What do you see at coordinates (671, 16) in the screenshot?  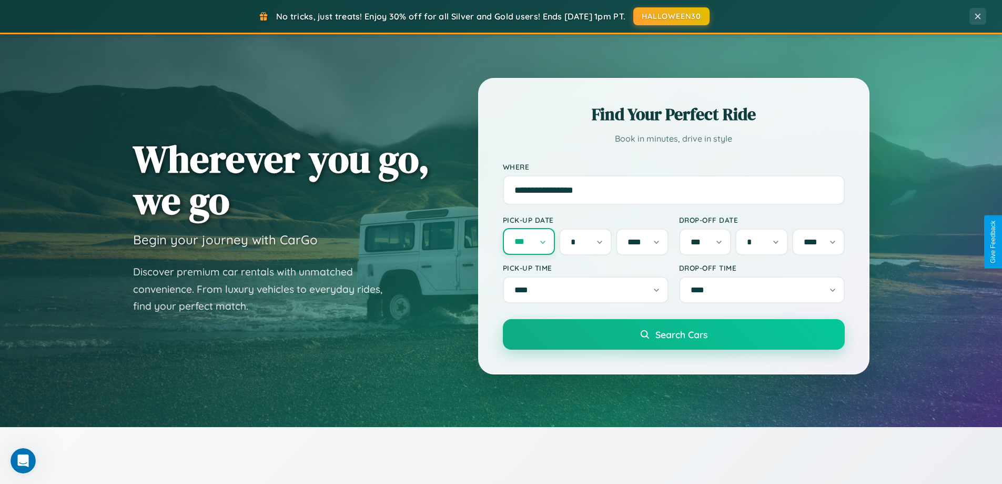 I see `button: HALLOWEEN30` at bounding box center [671, 16].